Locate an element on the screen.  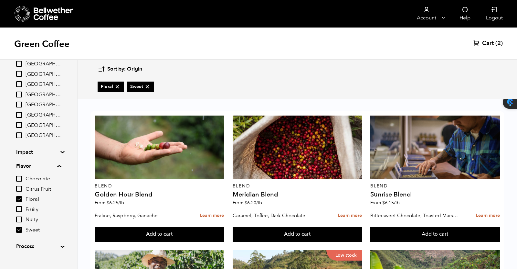
input: Nutty is located at coordinates (19, 219).